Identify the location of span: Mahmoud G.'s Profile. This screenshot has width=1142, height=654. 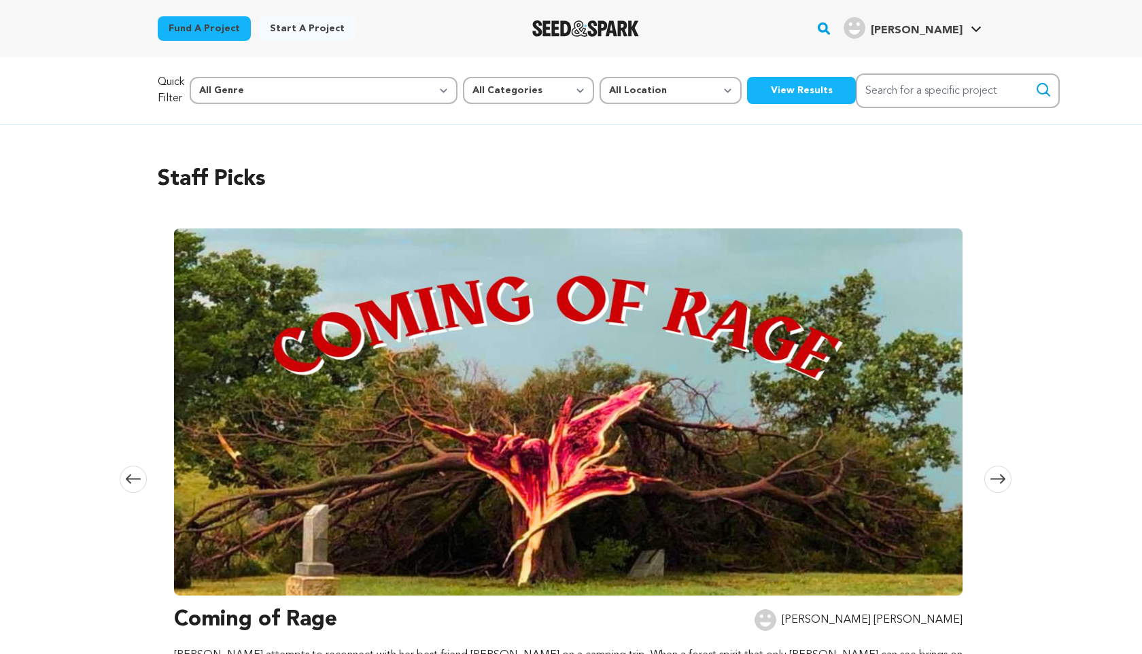
(912, 29).